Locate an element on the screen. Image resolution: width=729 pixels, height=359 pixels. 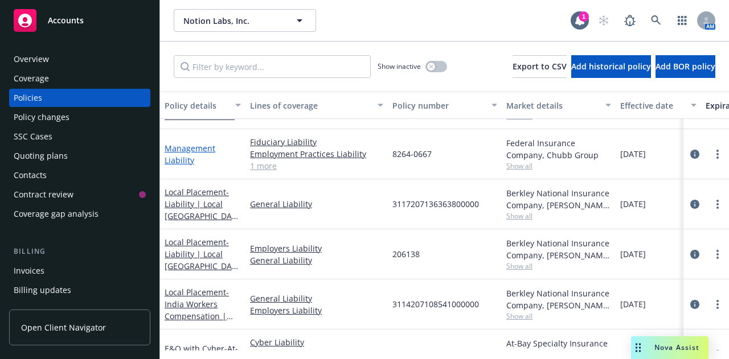
button: Export to CSV is located at coordinates (539, 67).